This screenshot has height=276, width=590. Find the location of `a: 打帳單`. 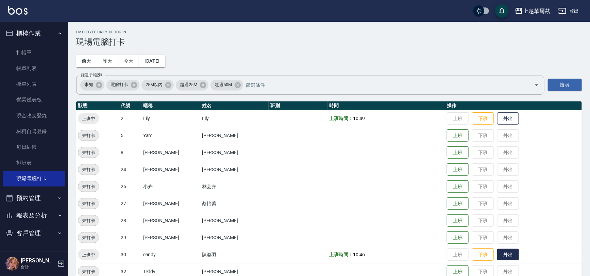

a: 打帳單 is located at coordinates (34, 53).